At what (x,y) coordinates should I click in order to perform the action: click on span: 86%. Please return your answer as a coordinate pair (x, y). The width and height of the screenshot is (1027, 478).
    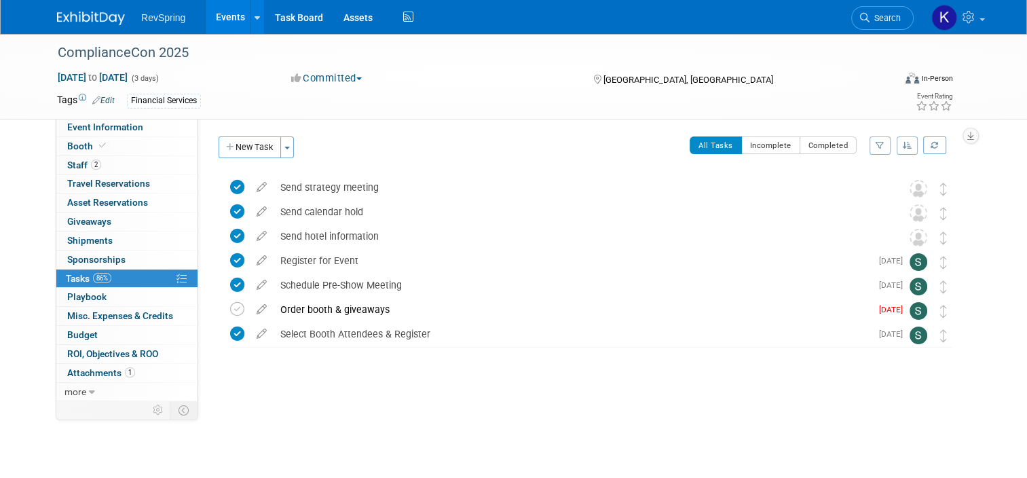
    Looking at the image, I should click on (102, 278).